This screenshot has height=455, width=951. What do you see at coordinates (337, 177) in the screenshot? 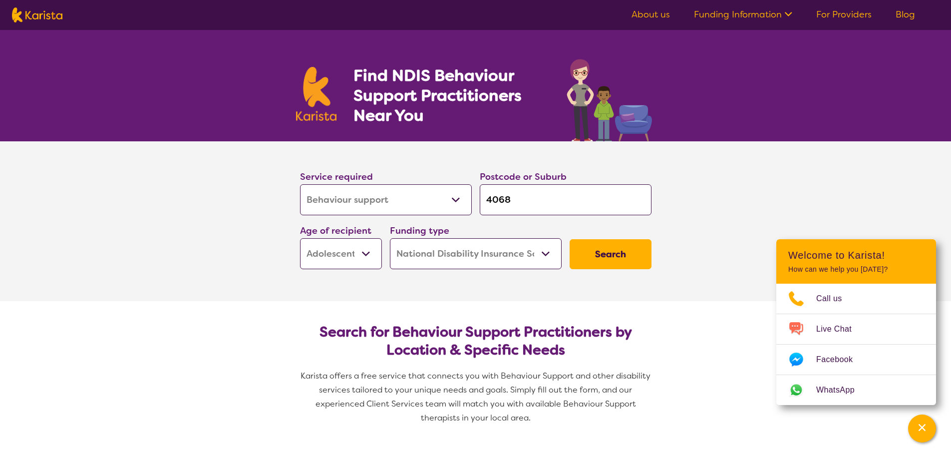
I see `label: Service required` at bounding box center [337, 177].